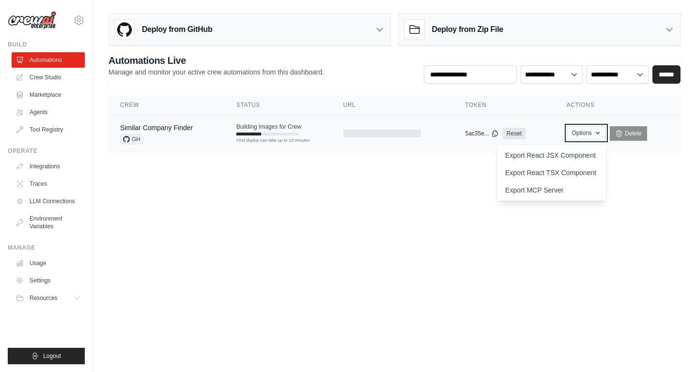 The width and height of the screenshot is (696, 372). I want to click on span: Building Images for Crew, so click(269, 127).